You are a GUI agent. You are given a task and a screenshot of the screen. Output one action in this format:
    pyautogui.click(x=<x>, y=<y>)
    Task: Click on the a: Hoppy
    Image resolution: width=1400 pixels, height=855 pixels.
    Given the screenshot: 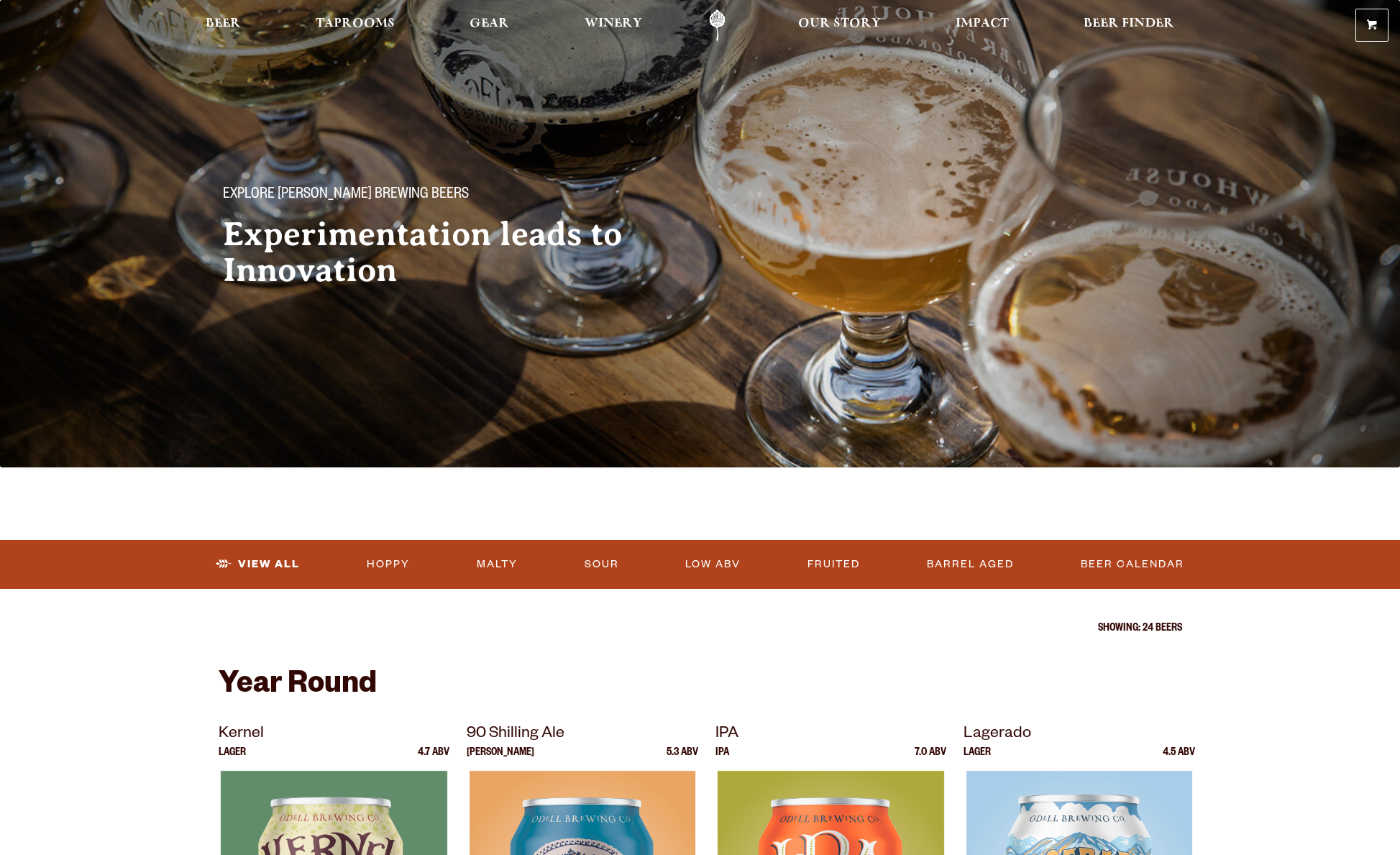 What is the action you would take?
    pyautogui.click(x=388, y=565)
    